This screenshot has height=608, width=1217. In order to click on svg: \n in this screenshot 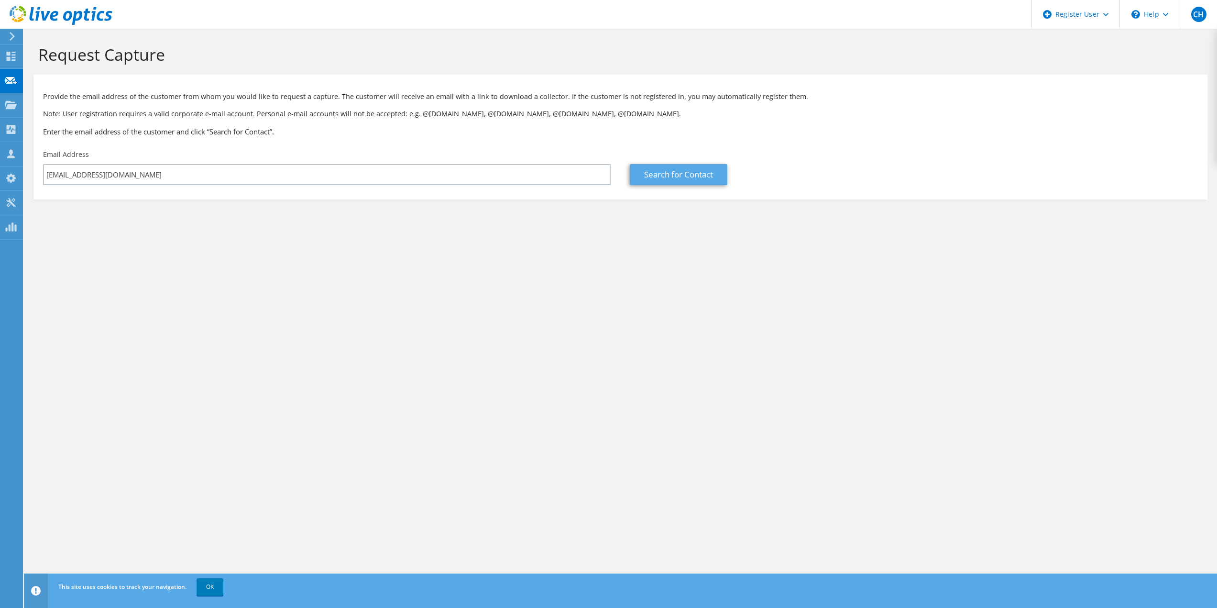, I will do `click(1136, 14)`.